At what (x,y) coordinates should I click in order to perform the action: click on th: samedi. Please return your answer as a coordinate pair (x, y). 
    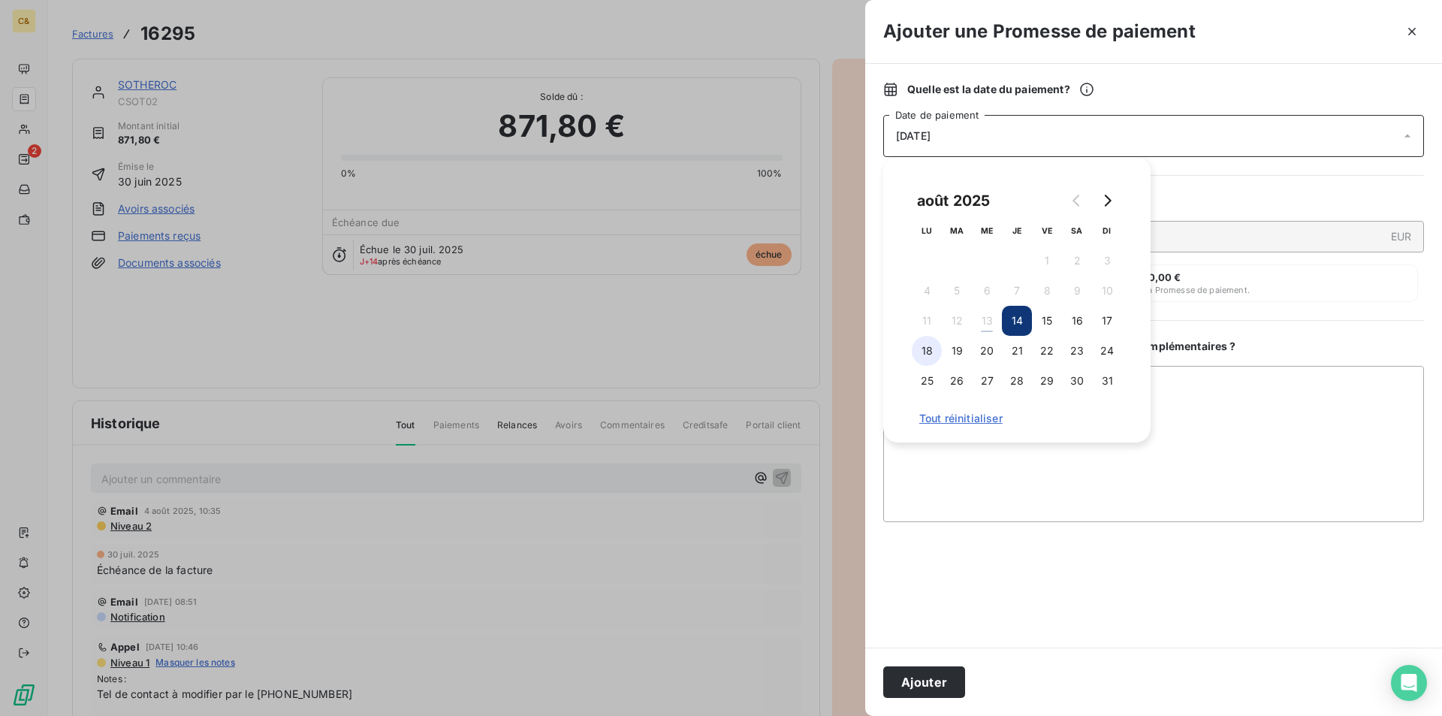
    Looking at the image, I should click on (1077, 231).